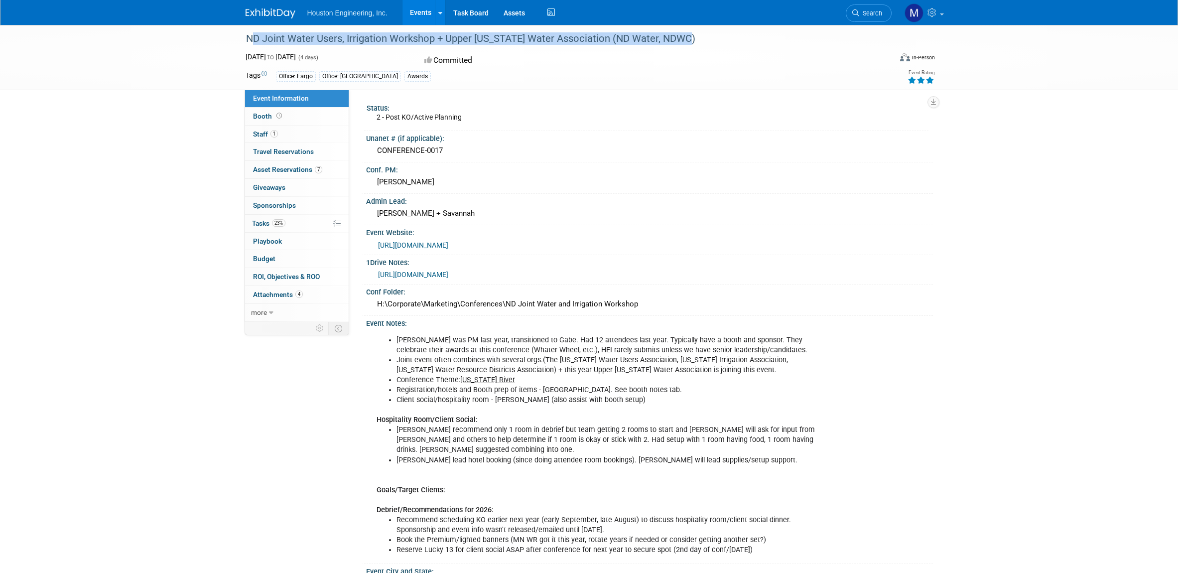 This screenshot has width=1178, height=573. What do you see at coordinates (256, 76) in the screenshot?
I see `td: Tags` at bounding box center [256, 76].